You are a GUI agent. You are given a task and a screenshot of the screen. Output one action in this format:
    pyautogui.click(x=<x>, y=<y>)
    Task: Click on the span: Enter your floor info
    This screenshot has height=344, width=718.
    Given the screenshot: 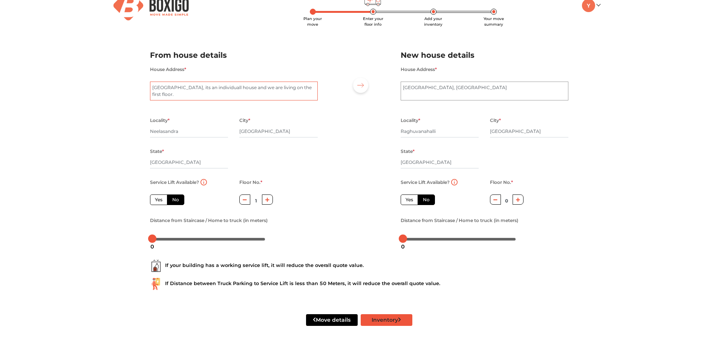 What is the action you would take?
    pyautogui.click(x=373, y=21)
    